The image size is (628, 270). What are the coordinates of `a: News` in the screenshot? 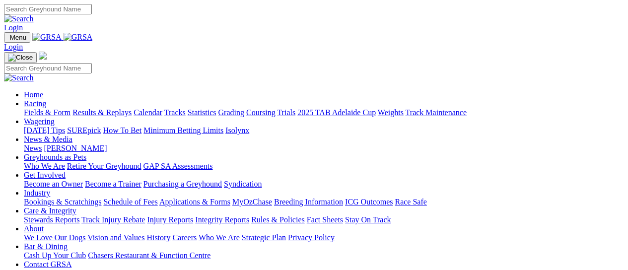 It's located at (33, 148).